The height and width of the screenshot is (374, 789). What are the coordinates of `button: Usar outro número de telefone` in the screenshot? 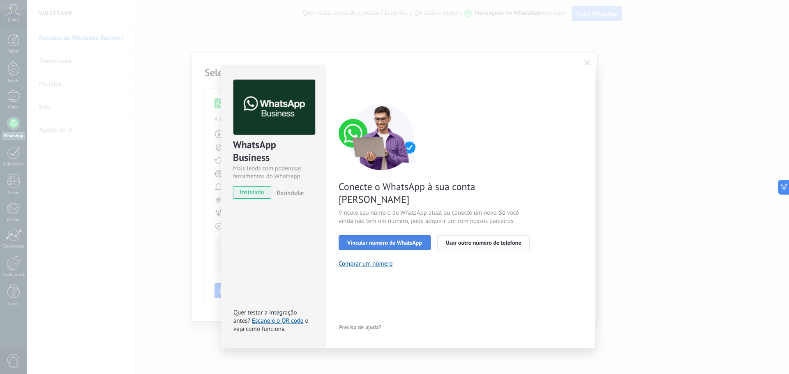 It's located at (484, 243).